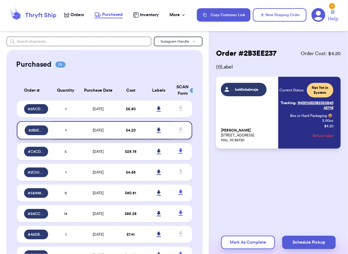 This screenshot has height=254, width=348. What do you see at coordinates (74, 15) in the screenshot?
I see `a: Orders` at bounding box center [74, 15].